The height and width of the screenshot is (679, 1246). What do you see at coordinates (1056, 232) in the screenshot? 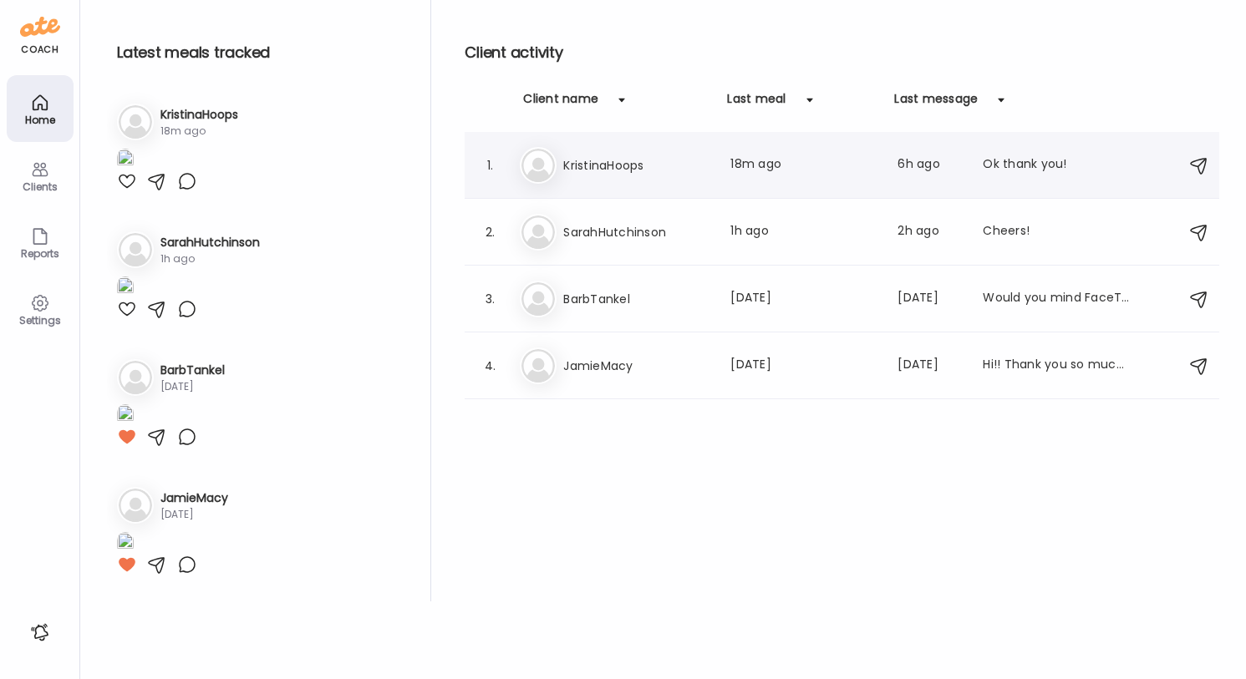
I see `div: Cheers!` at bounding box center [1056, 232].